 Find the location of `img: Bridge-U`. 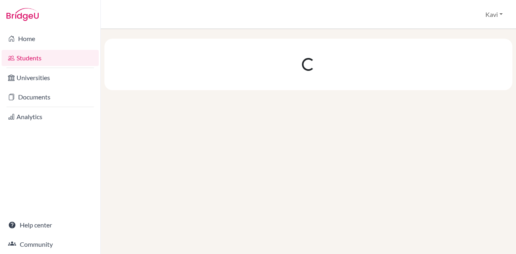

img: Bridge-U is located at coordinates (23, 14).